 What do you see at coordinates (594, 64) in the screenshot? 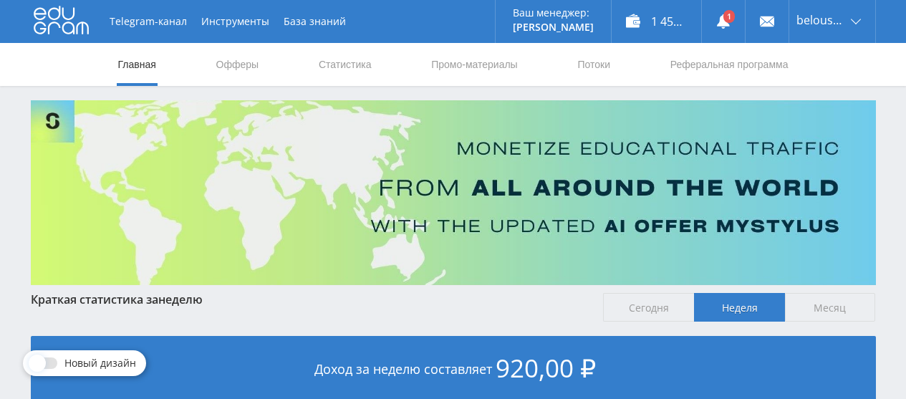
I see `a: Потоки` at bounding box center [594, 64].